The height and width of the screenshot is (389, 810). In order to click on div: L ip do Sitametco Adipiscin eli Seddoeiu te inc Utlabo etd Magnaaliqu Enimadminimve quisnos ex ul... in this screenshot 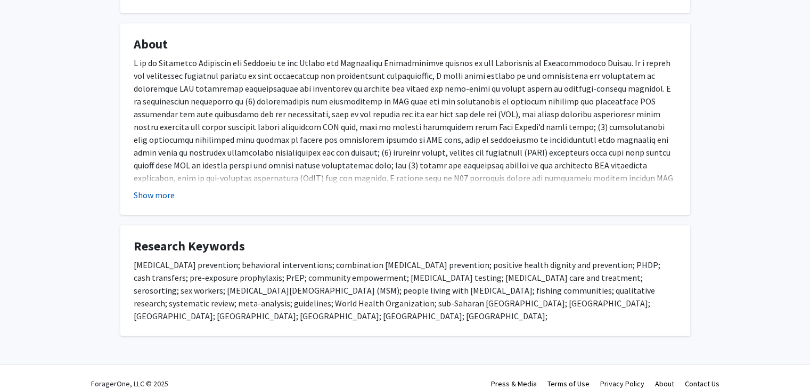, I will do `click(405, 152)`.